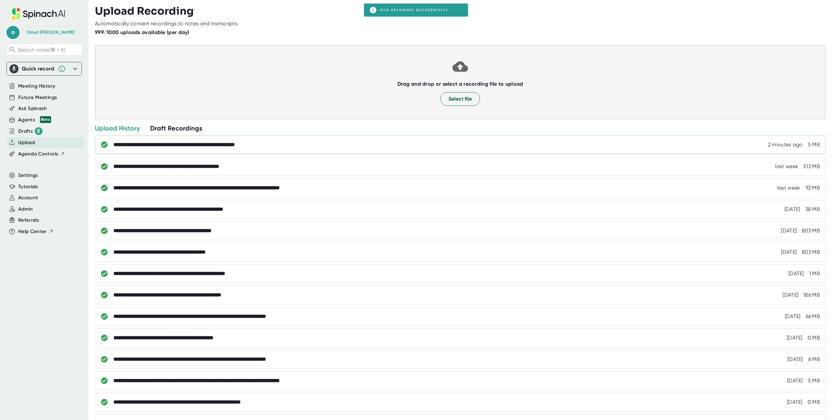 The width and height of the screenshot is (832, 420). I want to click on div: 3/25/2025, 8:43:09 PM, so click(795, 360).